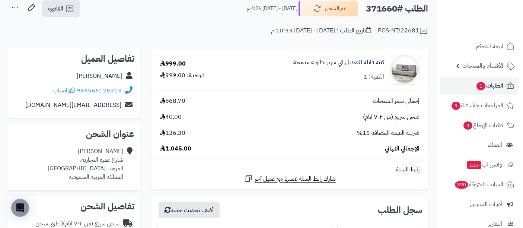 This screenshot has width=523, height=228. What do you see at coordinates (468, 125) in the screenshot?
I see `span: 4` at bounding box center [468, 125].